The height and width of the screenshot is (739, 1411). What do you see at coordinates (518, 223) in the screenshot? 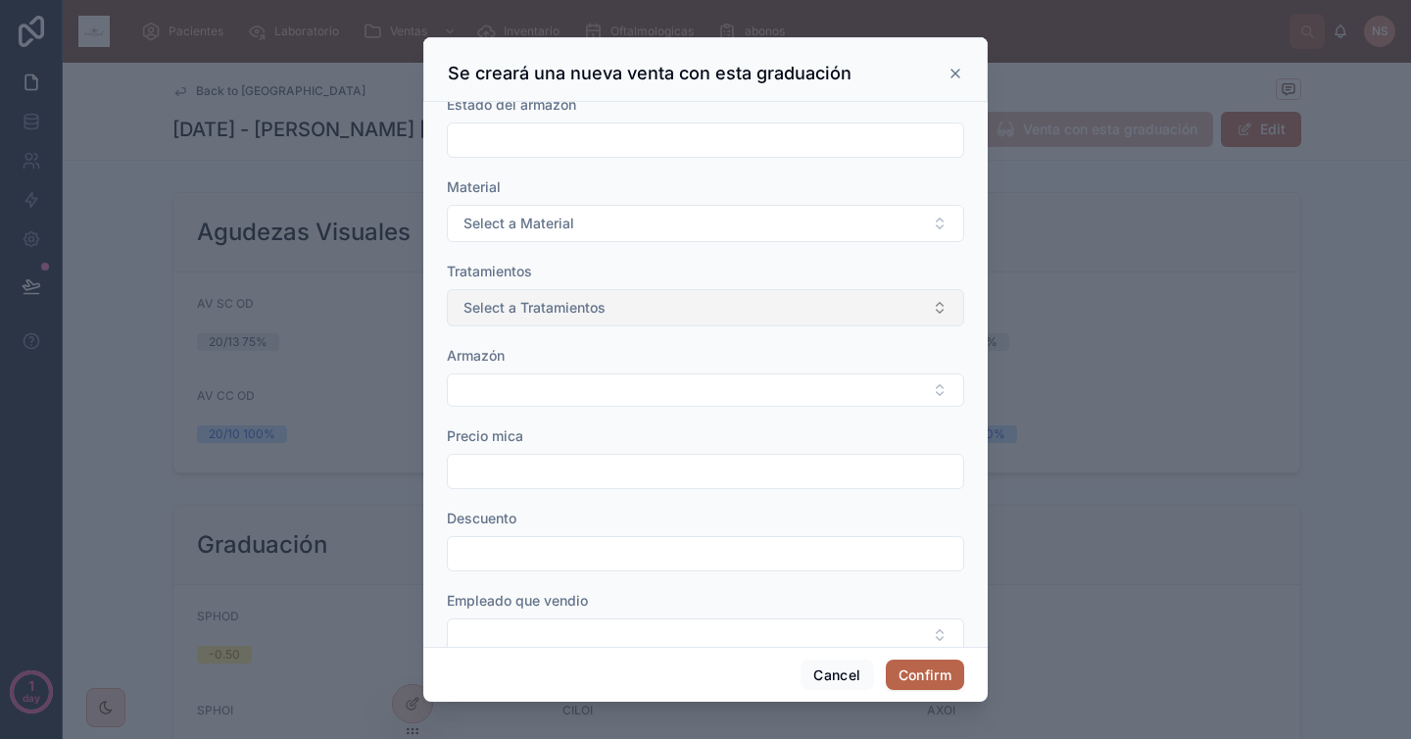
I see `span: Select a Material` at bounding box center [518, 223].